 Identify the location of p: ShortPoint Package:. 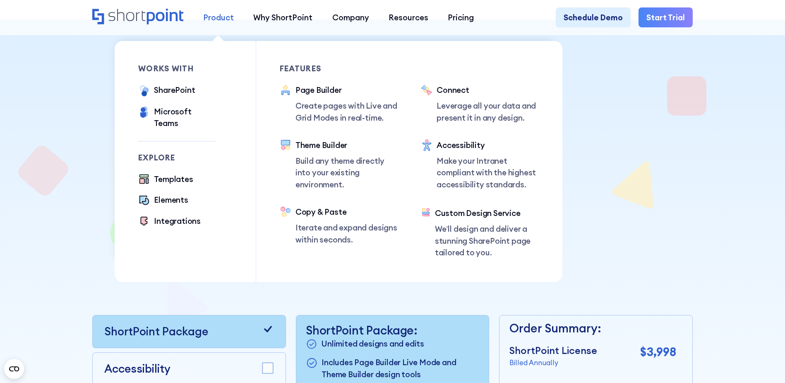
(392, 330).